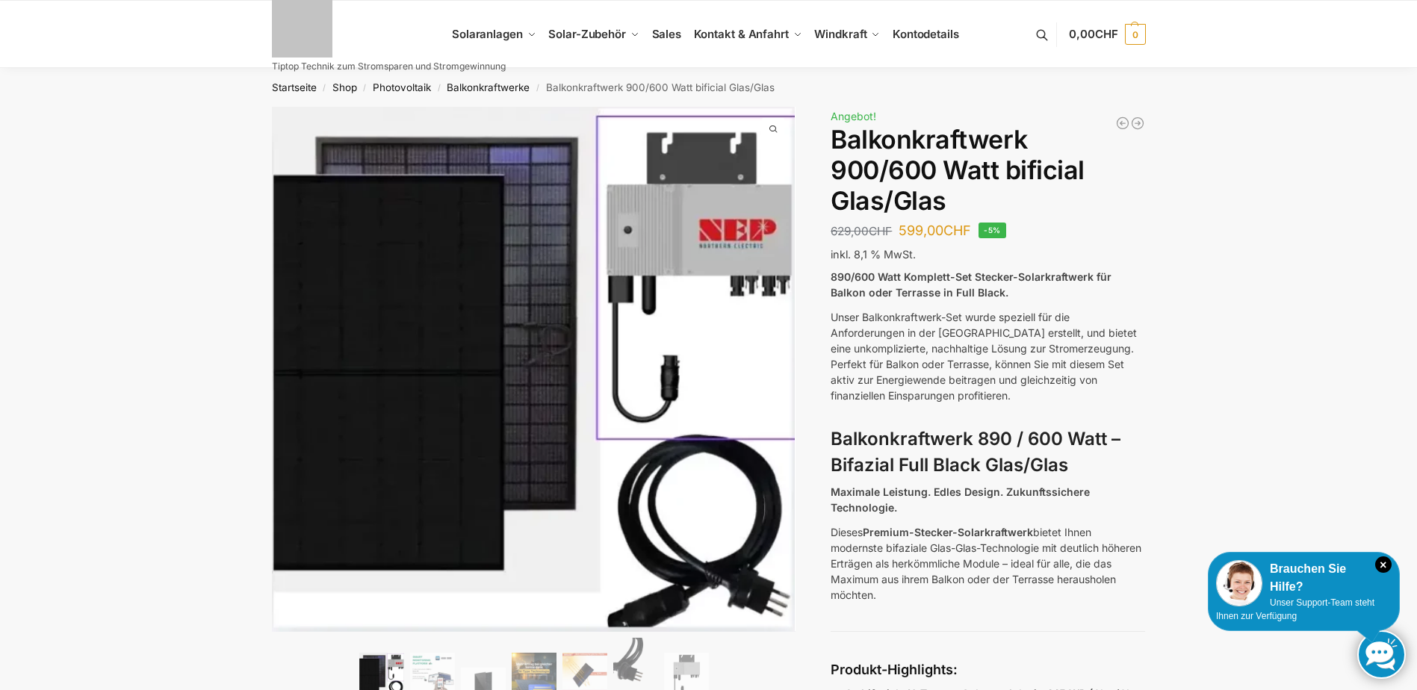  What do you see at coordinates (294, 87) in the screenshot?
I see `a: Startseite` at bounding box center [294, 87].